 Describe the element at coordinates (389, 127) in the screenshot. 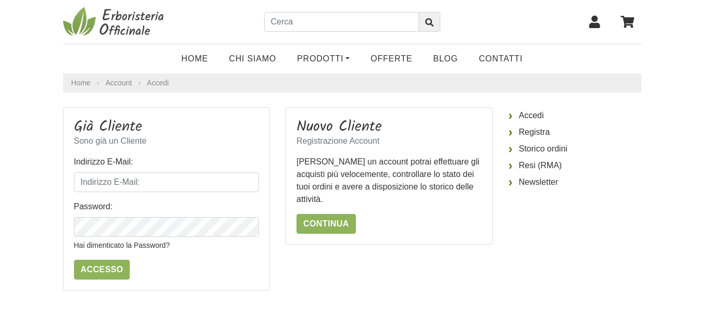

I see `h3: Nuovo Cliente` at that location.